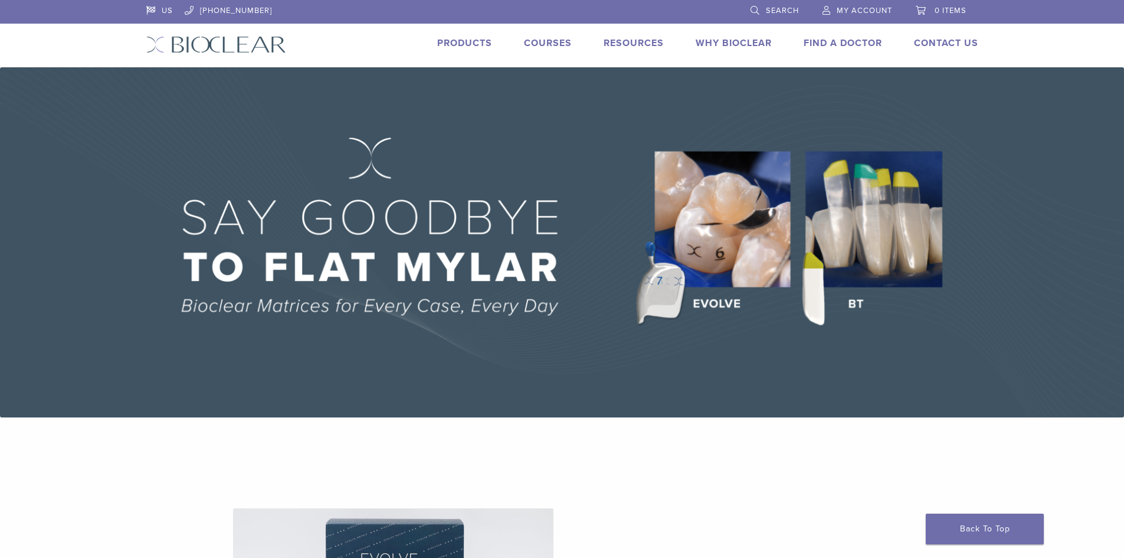 The height and width of the screenshot is (558, 1124). What do you see at coordinates (216, 44) in the screenshot?
I see `img: Bioclear` at bounding box center [216, 44].